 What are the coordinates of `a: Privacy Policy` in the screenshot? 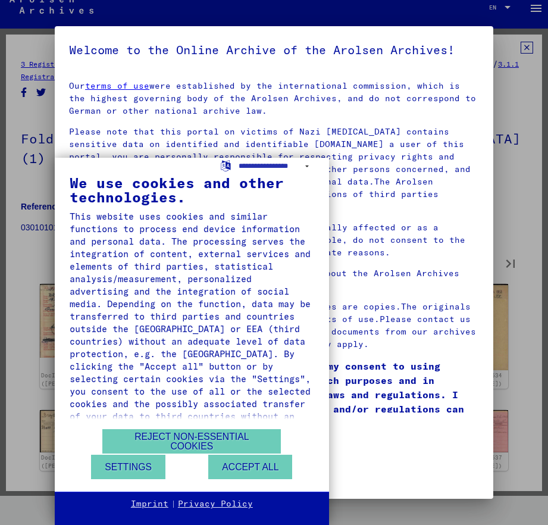 It's located at (216, 504).